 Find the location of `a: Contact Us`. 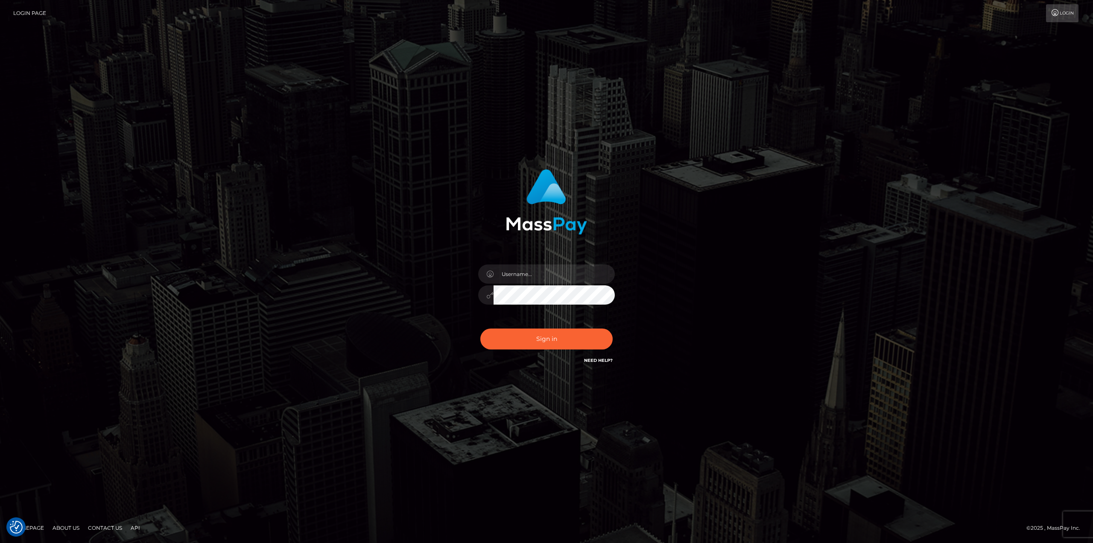

a: Contact Us is located at coordinates (105, 527).